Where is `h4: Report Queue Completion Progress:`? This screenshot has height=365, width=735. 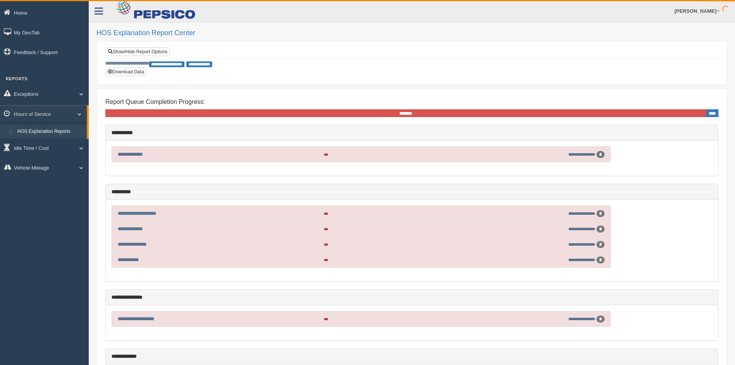 h4: Report Queue Completion Progress: is located at coordinates (412, 102).